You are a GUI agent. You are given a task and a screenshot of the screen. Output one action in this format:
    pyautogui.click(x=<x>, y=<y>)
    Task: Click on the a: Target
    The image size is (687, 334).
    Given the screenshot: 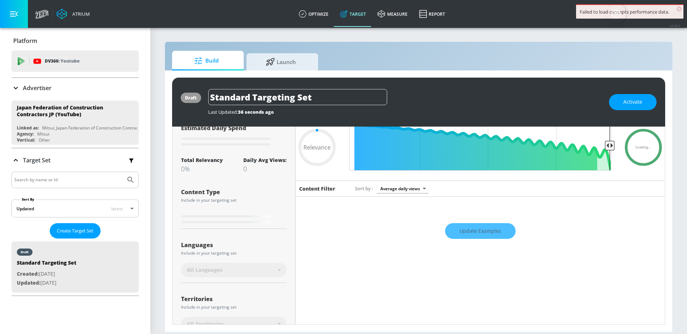 What is the action you would take?
    pyautogui.click(x=353, y=14)
    